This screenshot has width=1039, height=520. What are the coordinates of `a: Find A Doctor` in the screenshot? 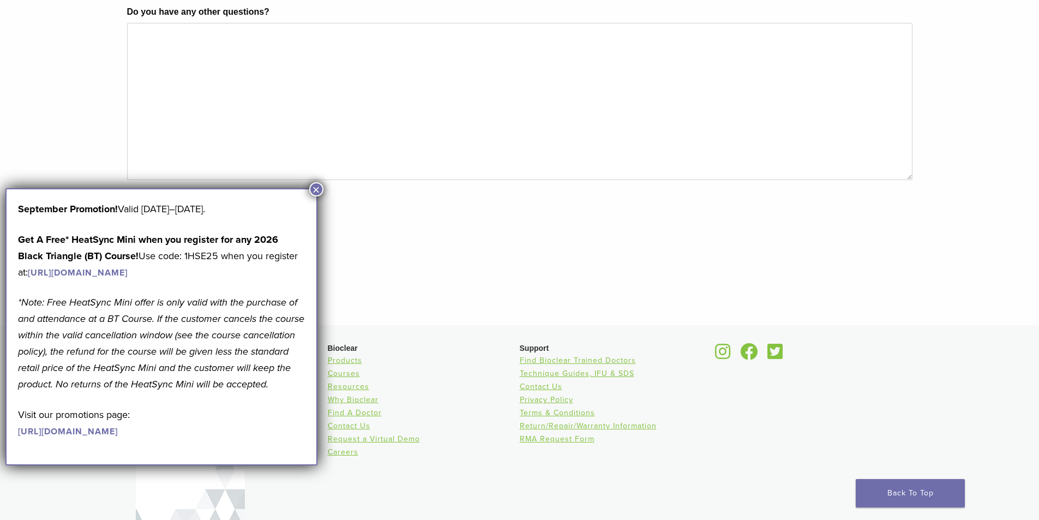 It's located at (354, 412).